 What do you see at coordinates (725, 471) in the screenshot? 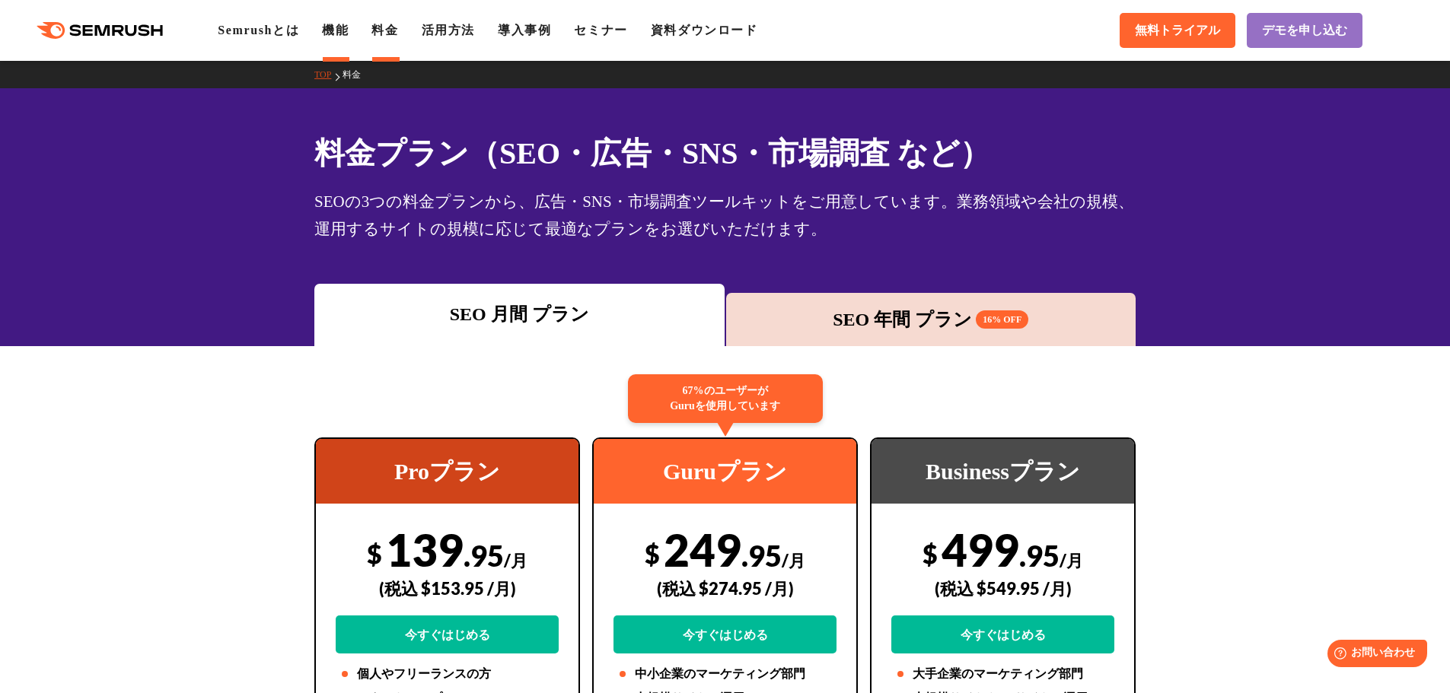
I see `div: Guruプラン` at bounding box center [725, 471].